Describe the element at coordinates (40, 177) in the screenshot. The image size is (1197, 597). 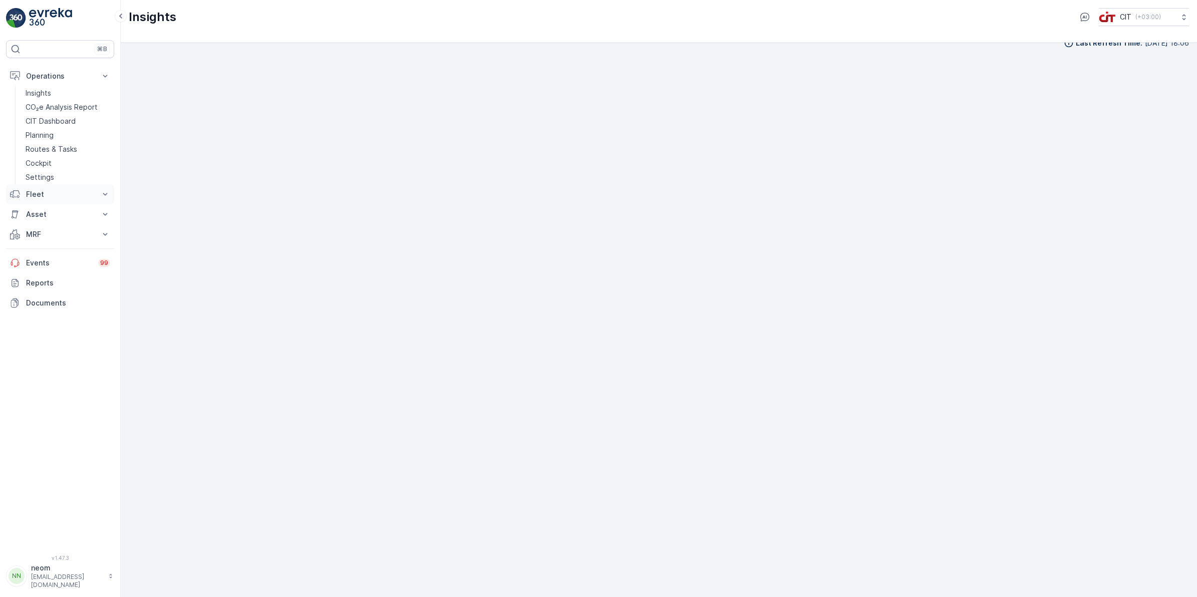
I see `p: Settings` at that location.